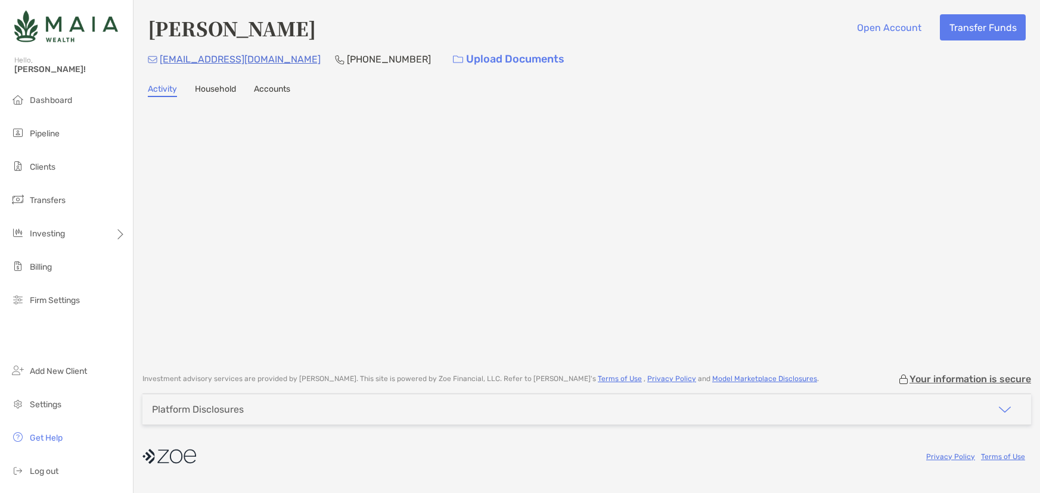 The height and width of the screenshot is (493, 1040). I want to click on button: Open Account, so click(888, 27).